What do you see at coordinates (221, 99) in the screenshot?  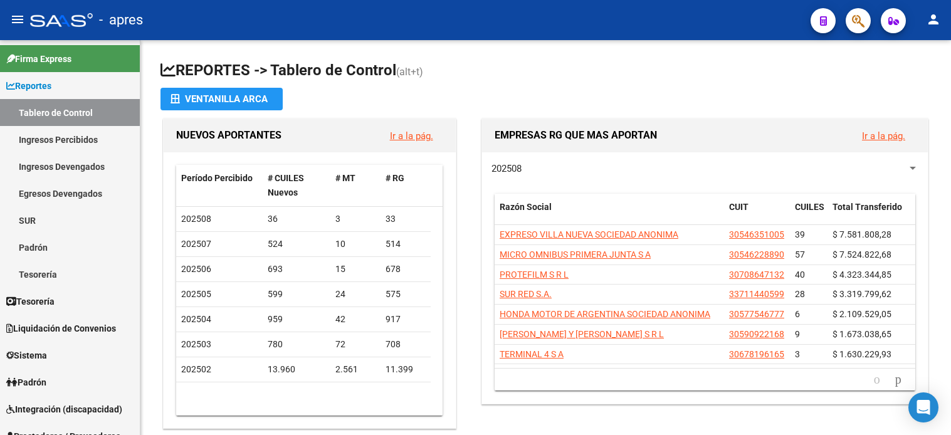 I see `button: Ventanilla ARCA` at bounding box center [221, 99].